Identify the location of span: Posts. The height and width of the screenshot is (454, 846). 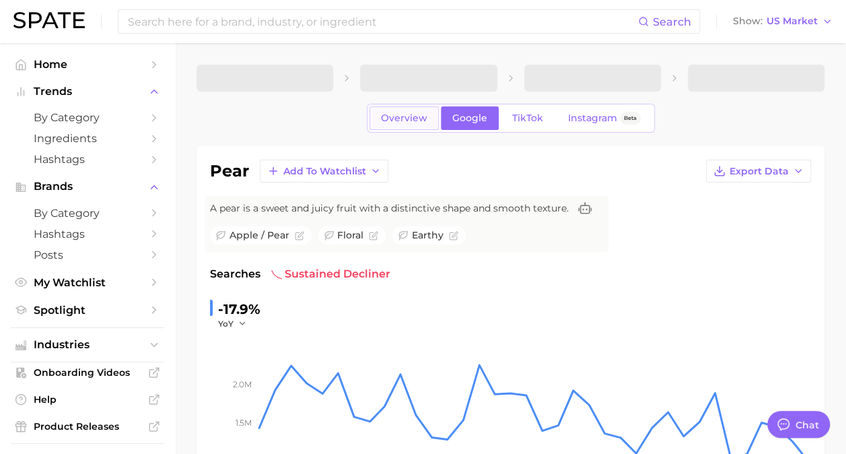
(87, 254).